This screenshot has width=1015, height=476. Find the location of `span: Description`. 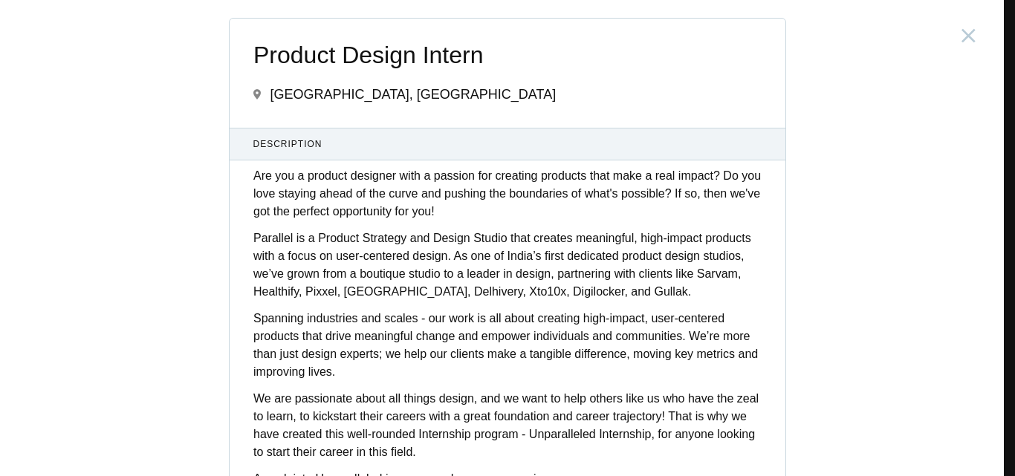

span: Description is located at coordinates (507, 144).